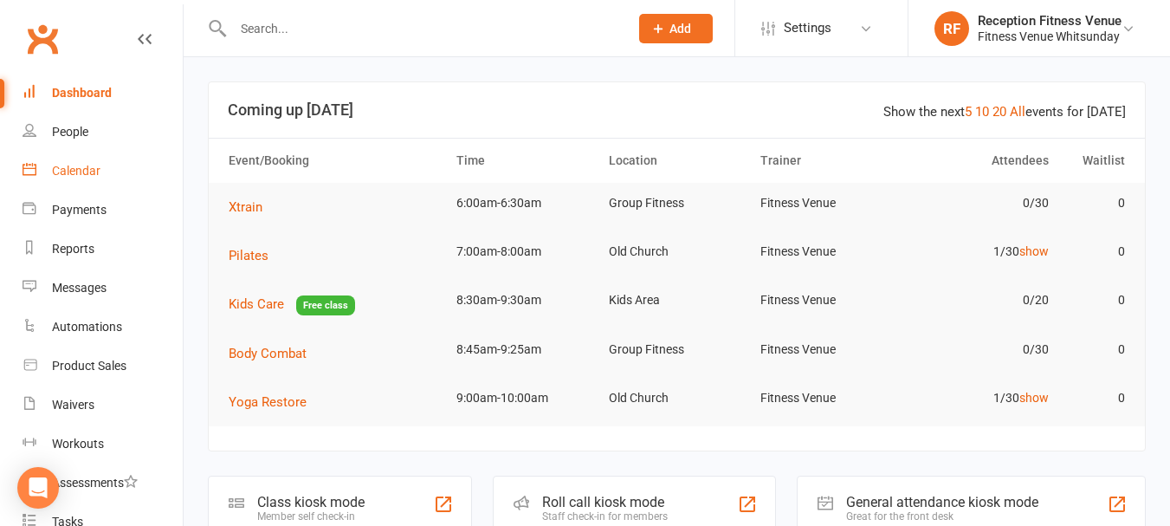 The image size is (1170, 526). What do you see at coordinates (255, 256) in the screenshot?
I see `button: Pilates` at bounding box center [255, 256].